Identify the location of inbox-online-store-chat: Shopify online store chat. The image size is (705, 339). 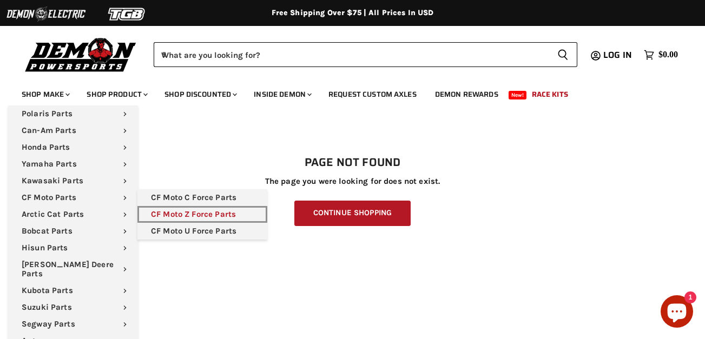
(677, 313).